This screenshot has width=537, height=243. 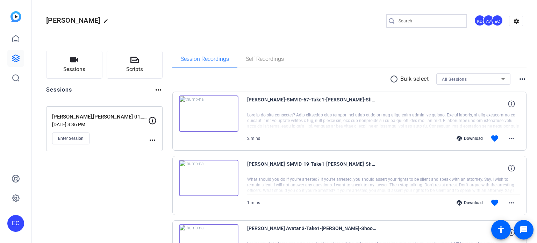 What do you see at coordinates (489, 21) in the screenshot?
I see `ngx-avatar: Abby Veloz` at bounding box center [489, 21].